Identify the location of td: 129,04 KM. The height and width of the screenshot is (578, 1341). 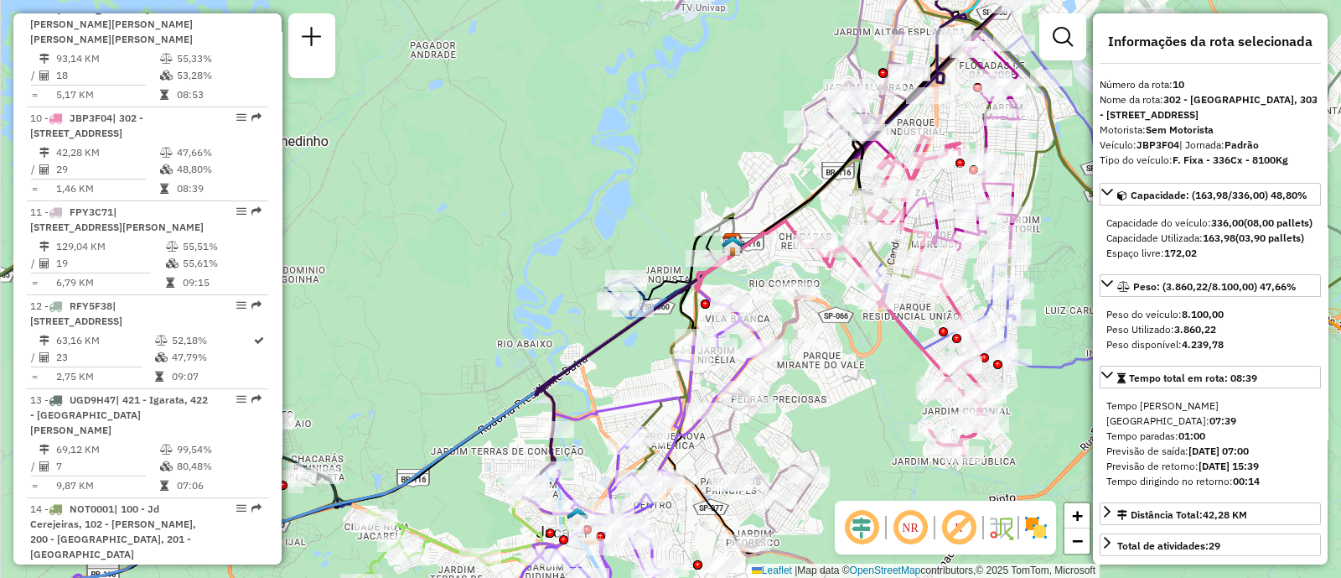
(110, 246).